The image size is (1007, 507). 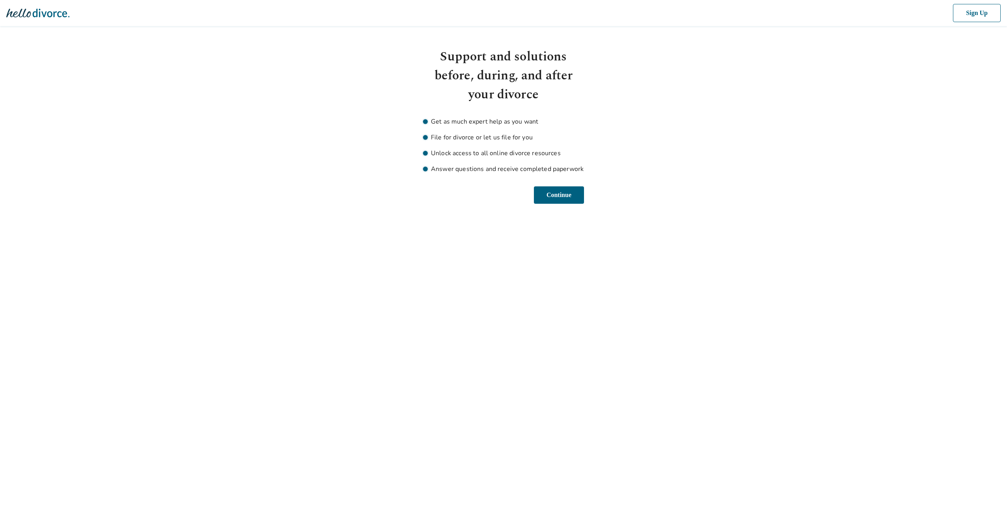 What do you see at coordinates (558, 195) in the screenshot?
I see `button: Continue` at bounding box center [558, 195].